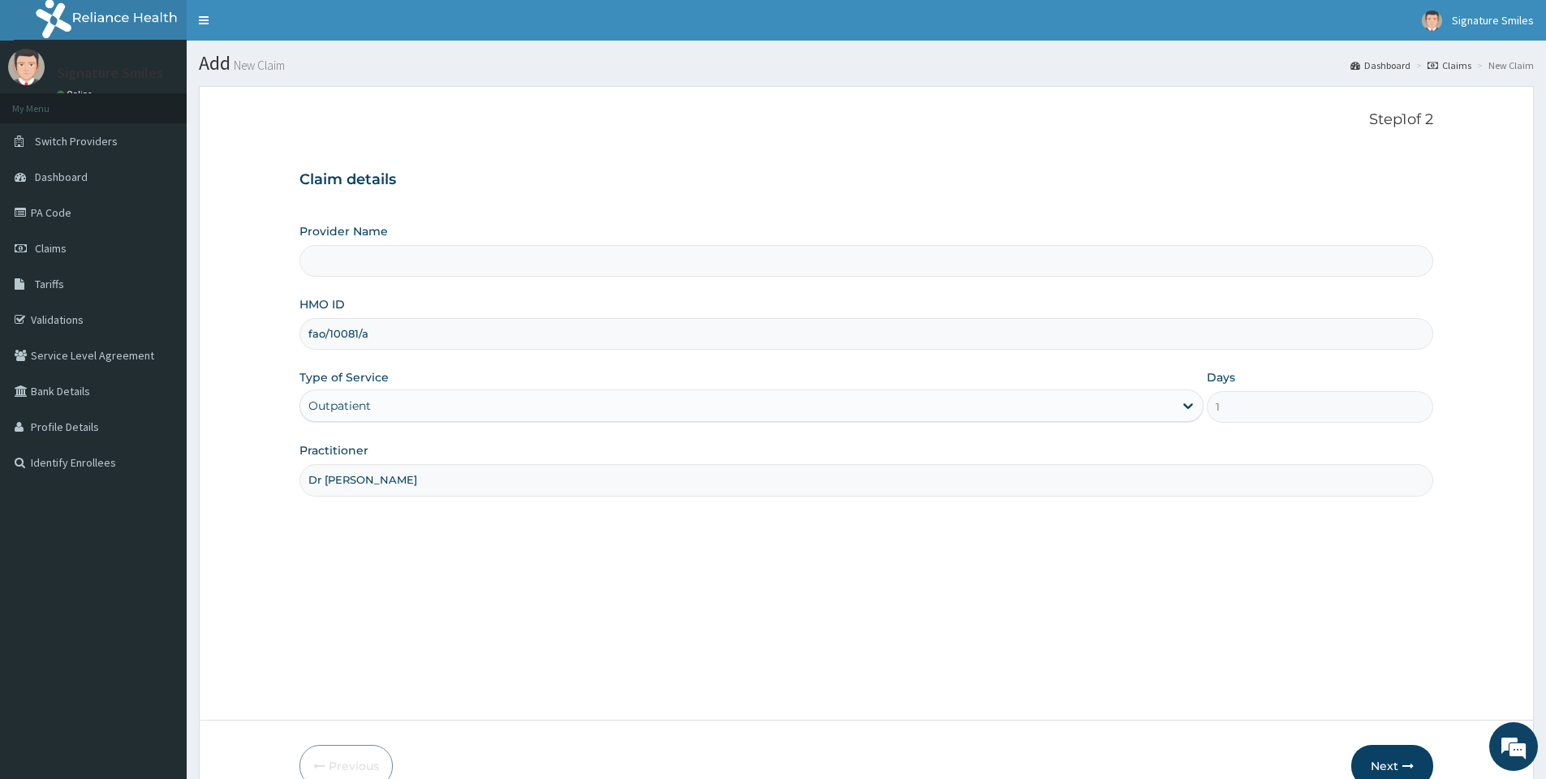 Image resolution: width=1546 pixels, height=779 pixels. What do you see at coordinates (50, 284) in the screenshot?
I see `span: Tariffs` at bounding box center [50, 284].